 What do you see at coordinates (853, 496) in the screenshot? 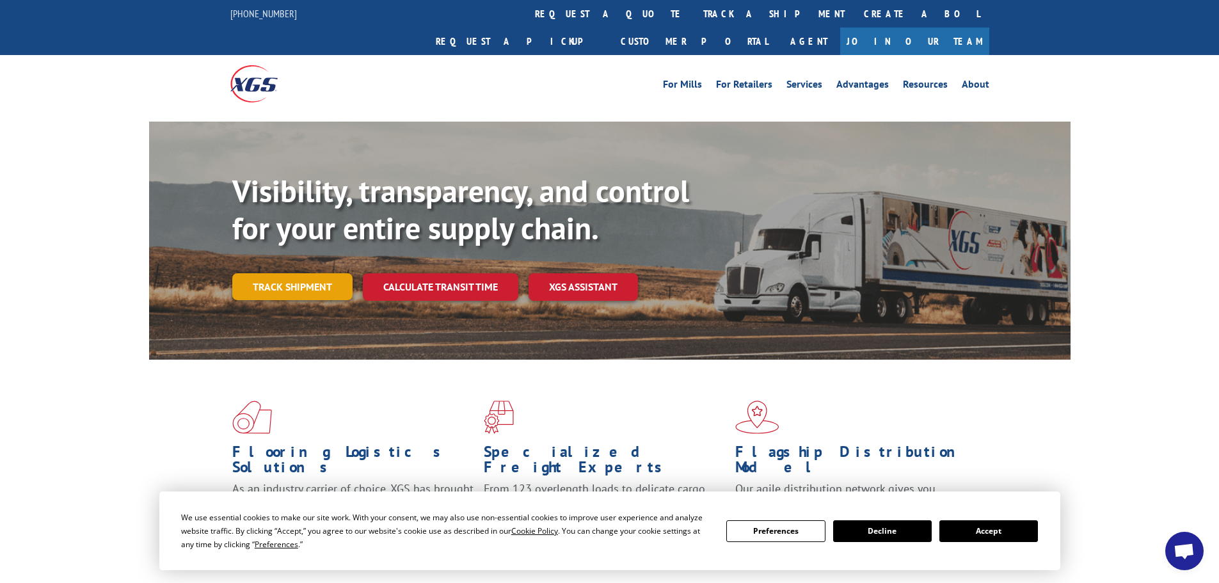
I see `span: Our agile distribution network gives you nationwide inventory management on demand.` at bounding box center [853, 496].